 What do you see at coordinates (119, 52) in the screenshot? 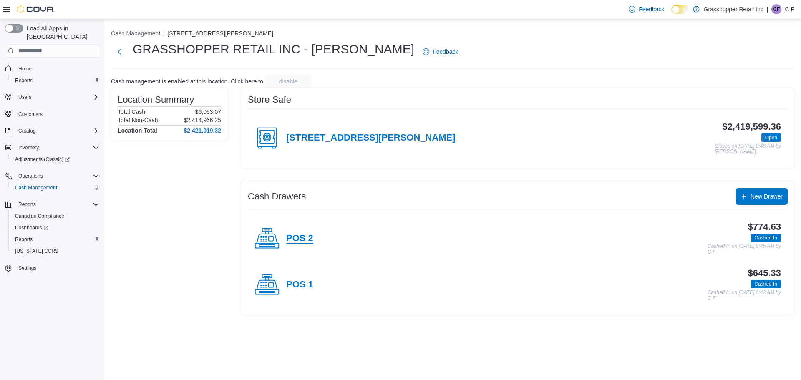
I see `button: Next` at bounding box center [119, 52].